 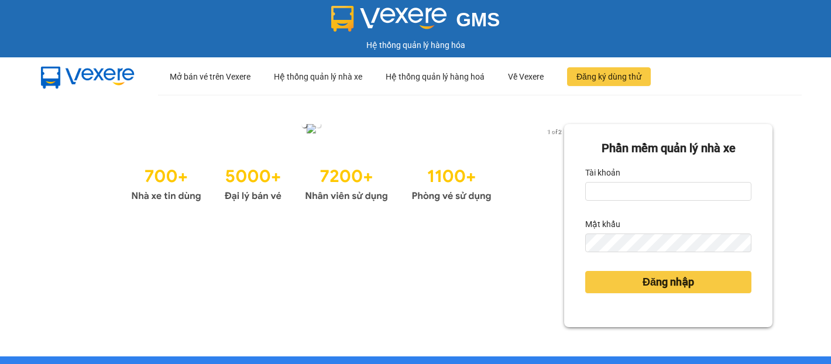 I want to click on label: Mật khẩu, so click(x=602, y=224).